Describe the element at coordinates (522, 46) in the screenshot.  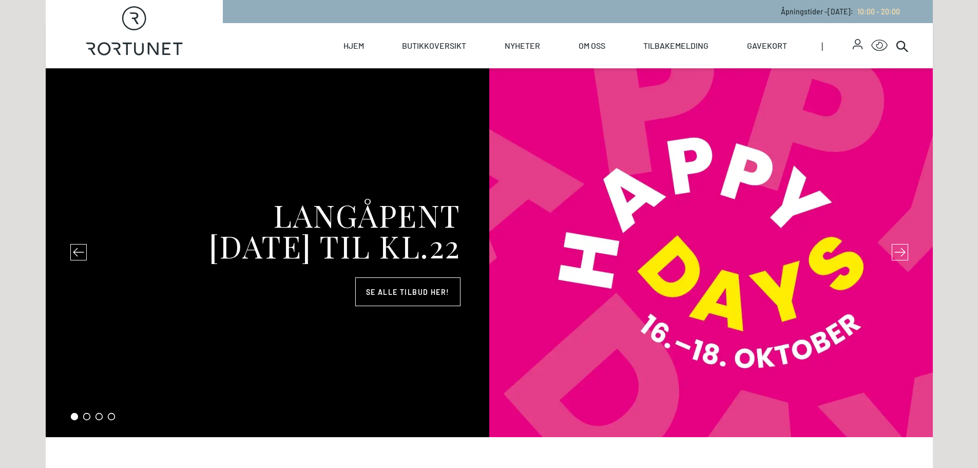
I see `a: Nyheter` at that location.